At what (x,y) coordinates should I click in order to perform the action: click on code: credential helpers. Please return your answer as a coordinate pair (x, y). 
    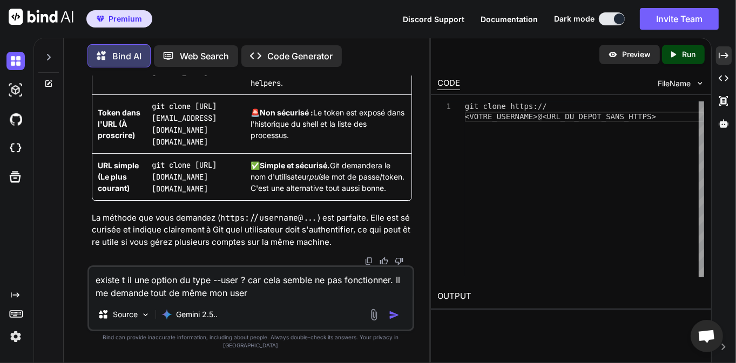
    Looking at the image, I should click on (315, 77).